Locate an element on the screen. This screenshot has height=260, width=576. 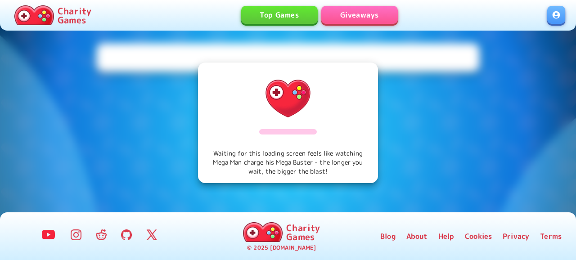
a: Top Games is located at coordinates (279, 15).